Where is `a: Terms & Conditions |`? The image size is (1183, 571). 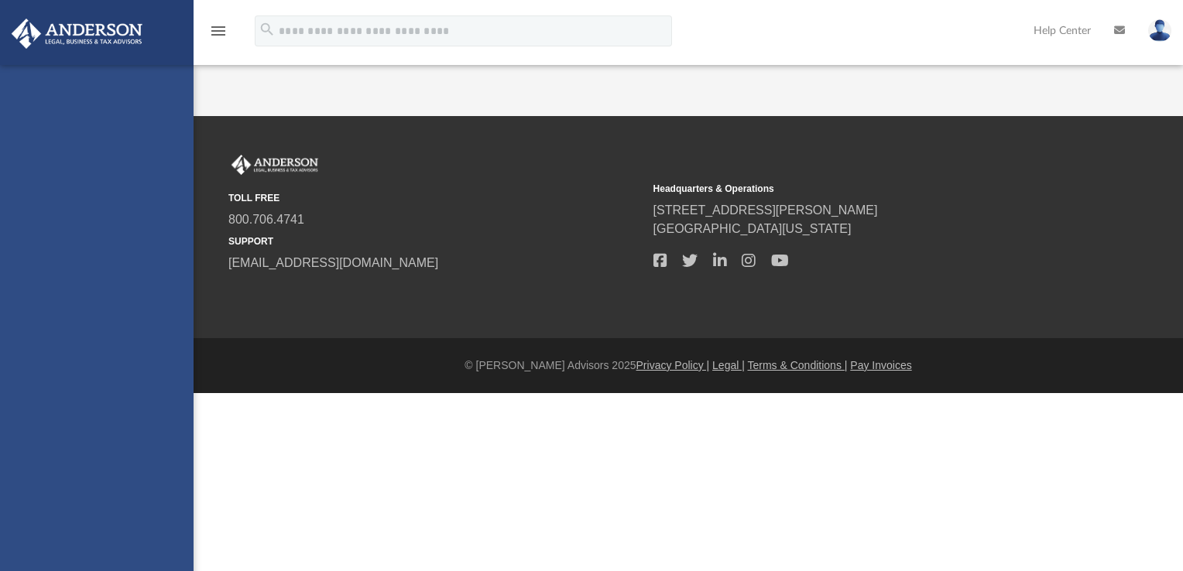
a: Terms & Conditions | is located at coordinates (797, 365).